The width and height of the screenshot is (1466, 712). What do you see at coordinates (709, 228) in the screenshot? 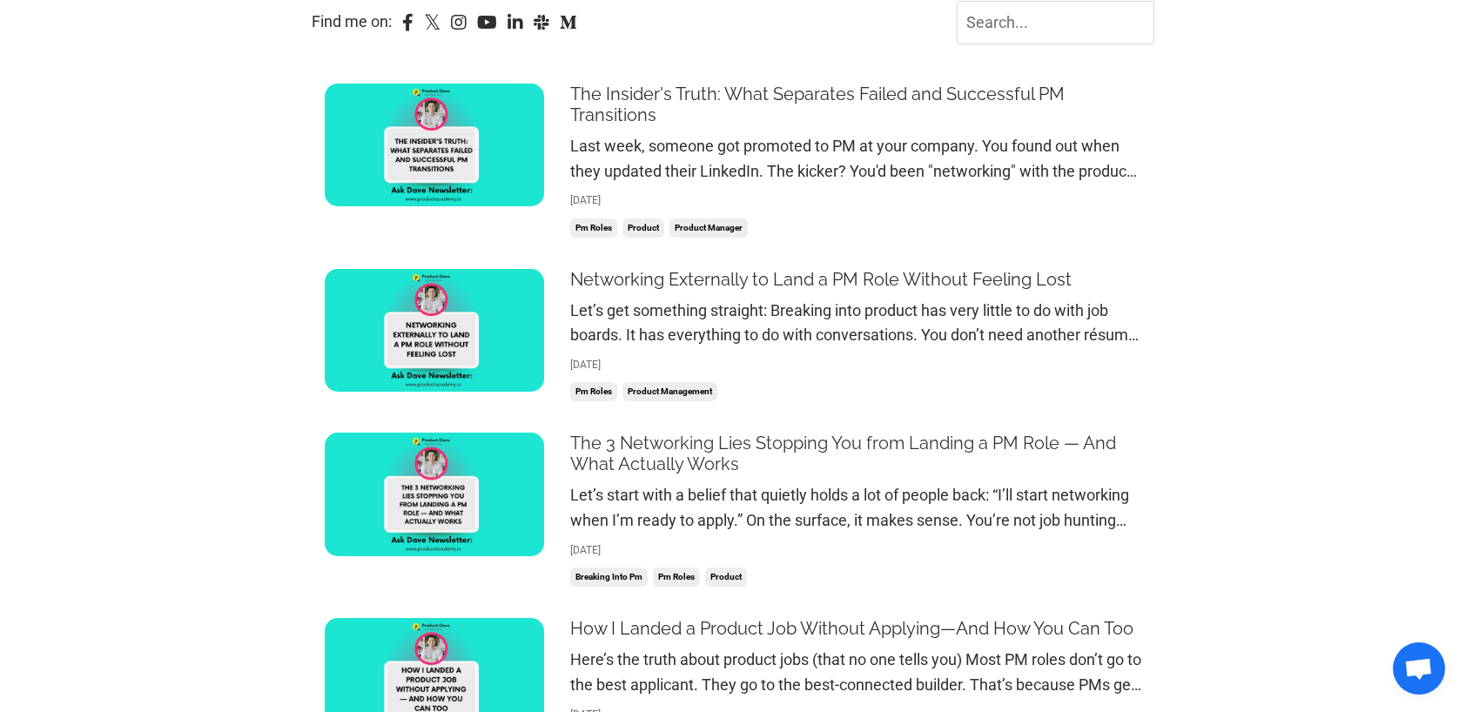
I see `a: product manager` at bounding box center [709, 228].